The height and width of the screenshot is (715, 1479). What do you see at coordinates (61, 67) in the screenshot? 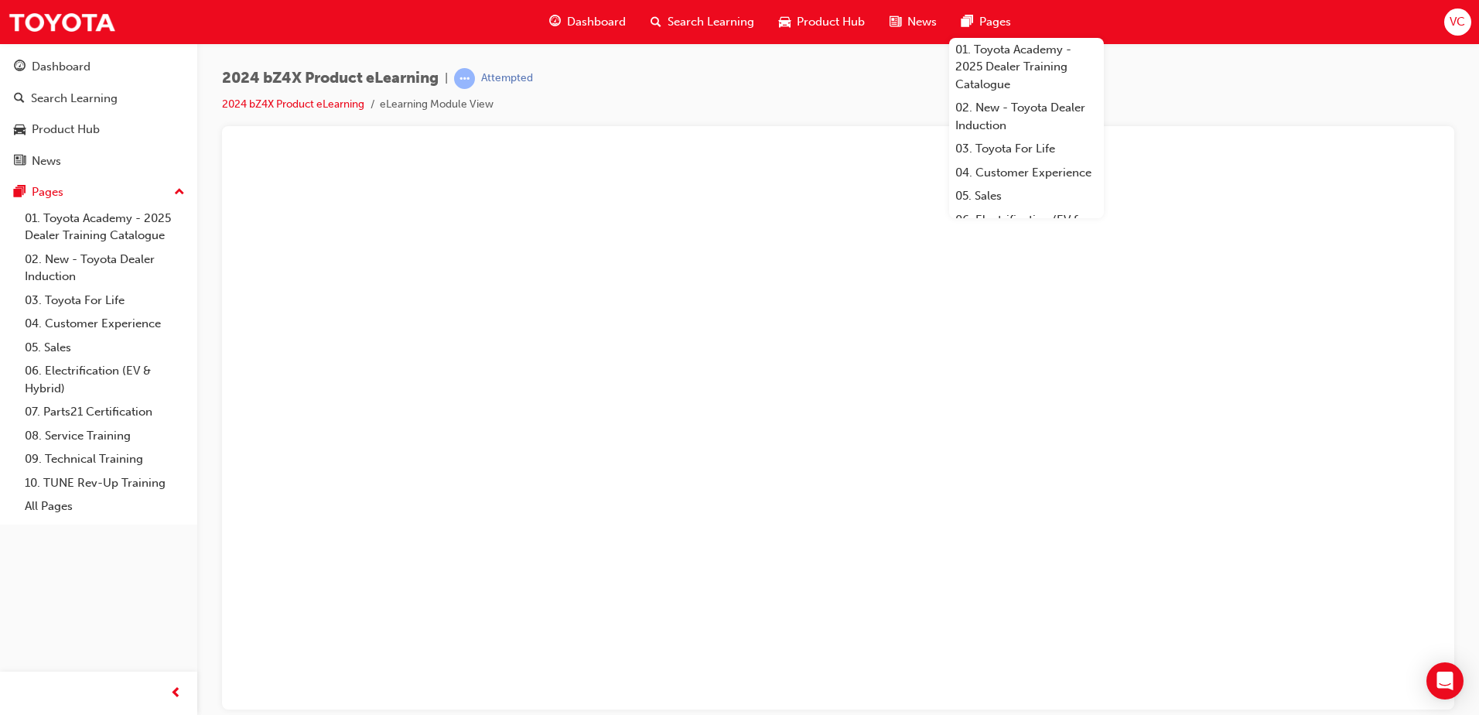
I see `div: Dashboard` at bounding box center [61, 67].